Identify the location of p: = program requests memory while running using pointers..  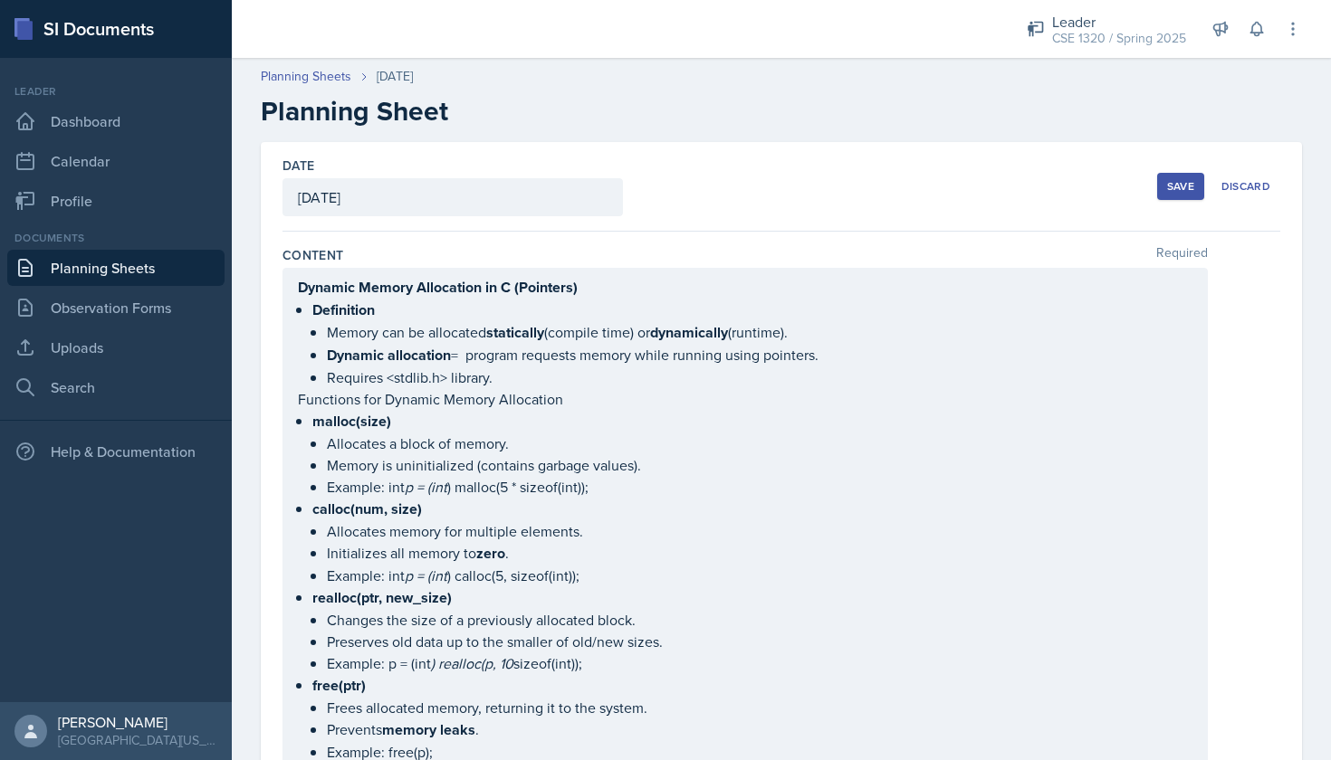
(760, 355).